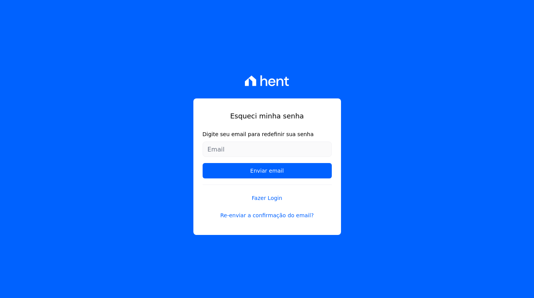  Describe the element at coordinates (267, 149) in the screenshot. I see `input: Email` at that location.